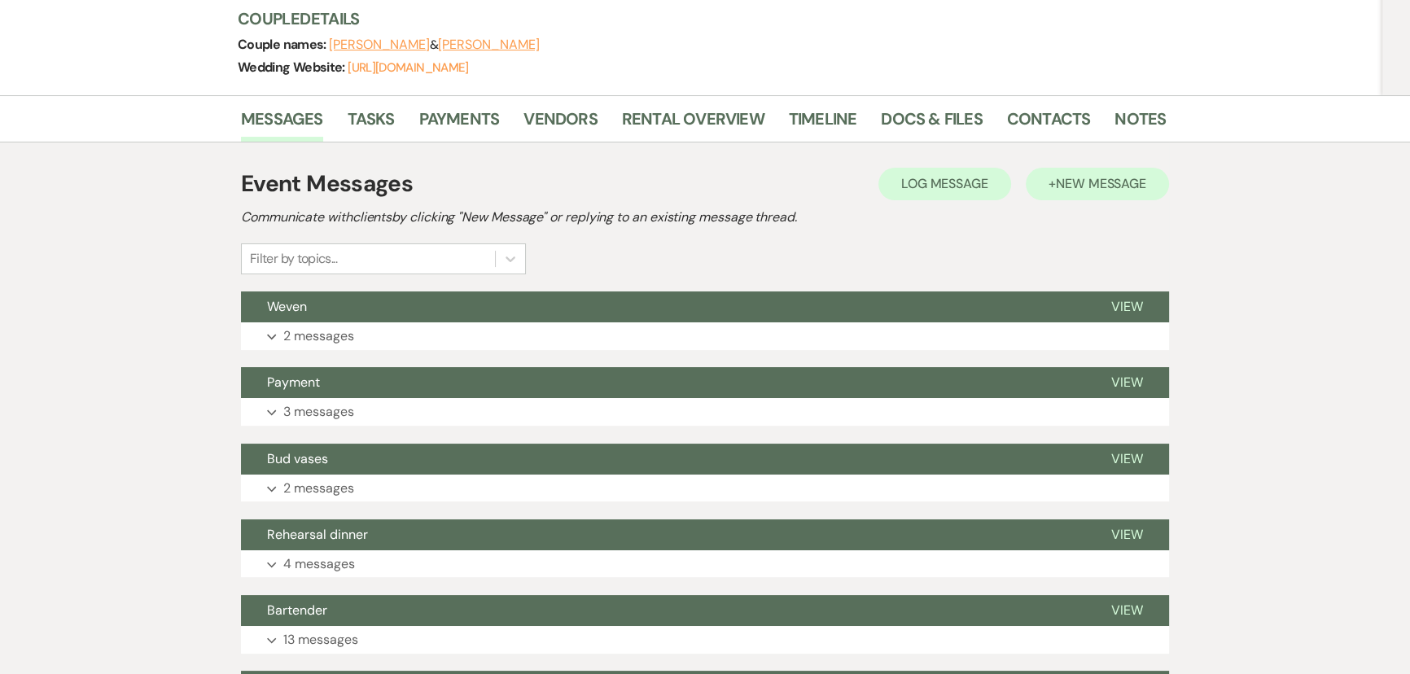  Describe the element at coordinates (823, 124) in the screenshot. I see `a: Timeline` at that location.